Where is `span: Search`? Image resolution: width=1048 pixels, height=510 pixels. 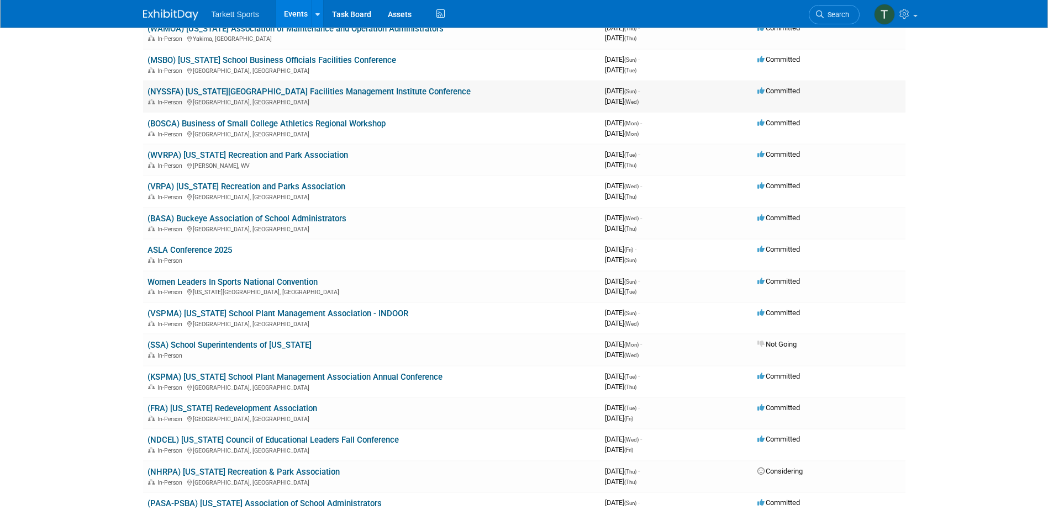 span: Search is located at coordinates (836, 14).